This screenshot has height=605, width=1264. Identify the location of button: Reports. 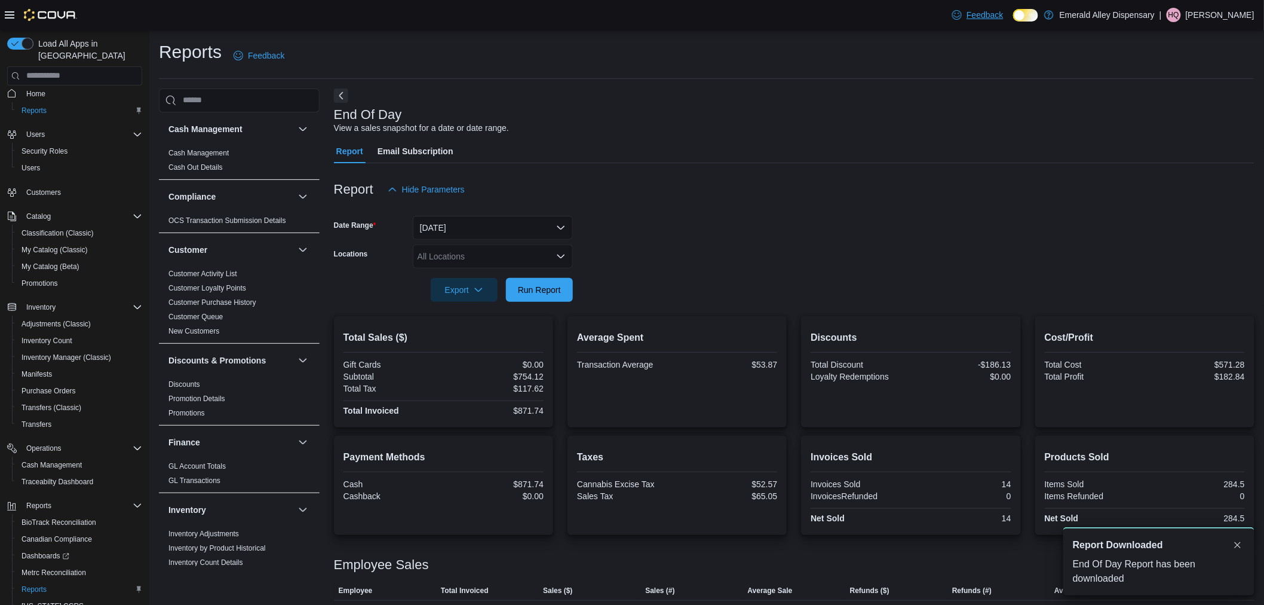
(79, 111).